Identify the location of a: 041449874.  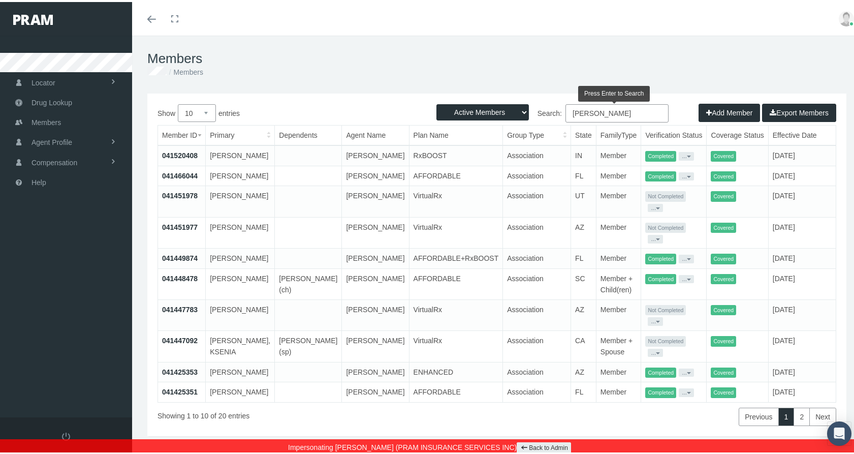
(180, 256).